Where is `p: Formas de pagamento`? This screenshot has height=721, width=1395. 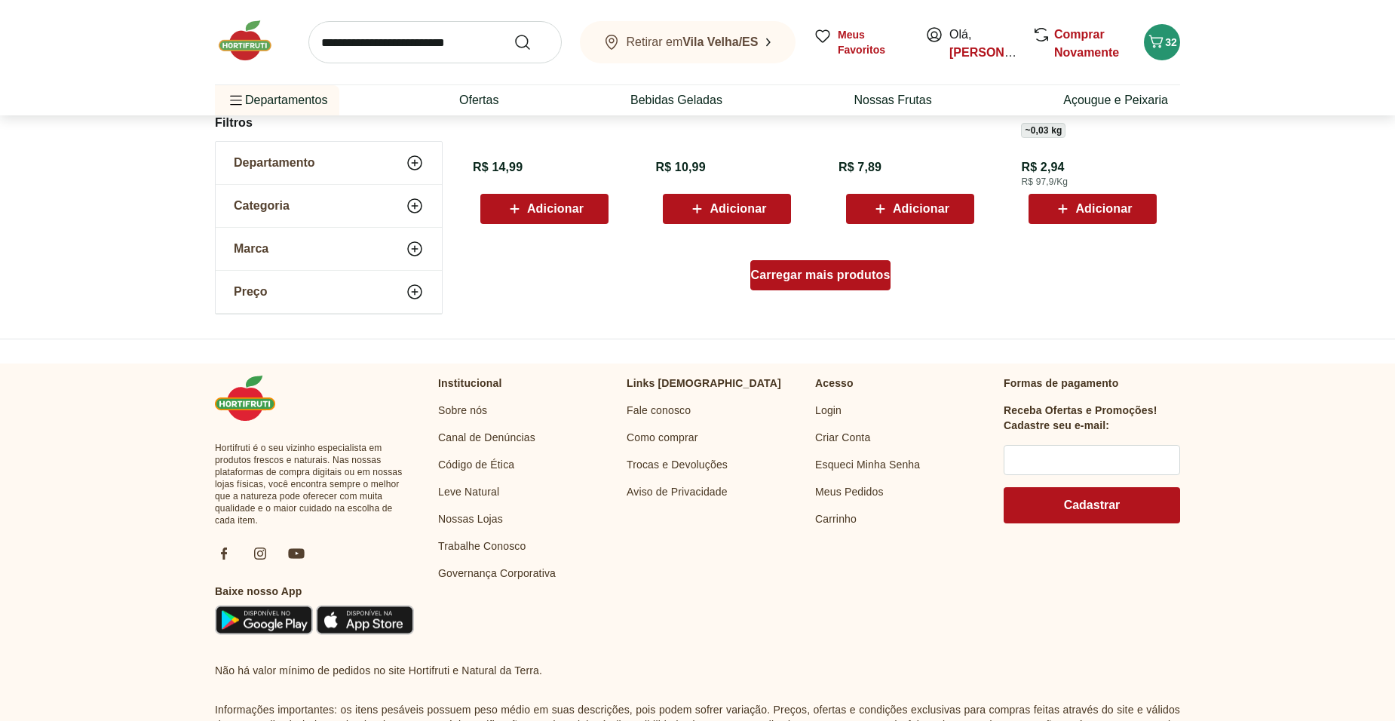
p: Formas de pagamento is located at coordinates (1092, 383).